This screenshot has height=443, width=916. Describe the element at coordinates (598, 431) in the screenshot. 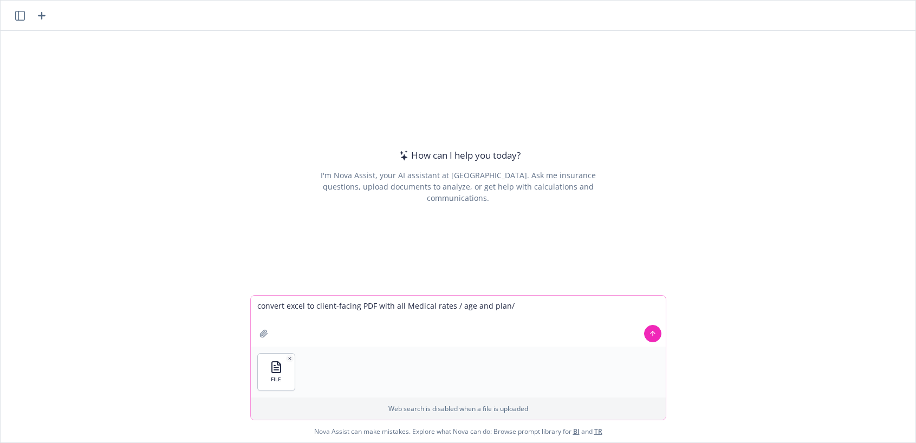

I see `a: TR` at that location.